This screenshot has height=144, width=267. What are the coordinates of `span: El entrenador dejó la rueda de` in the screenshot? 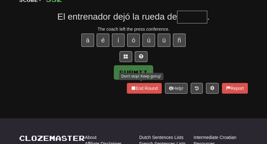 It's located at (117, 17).